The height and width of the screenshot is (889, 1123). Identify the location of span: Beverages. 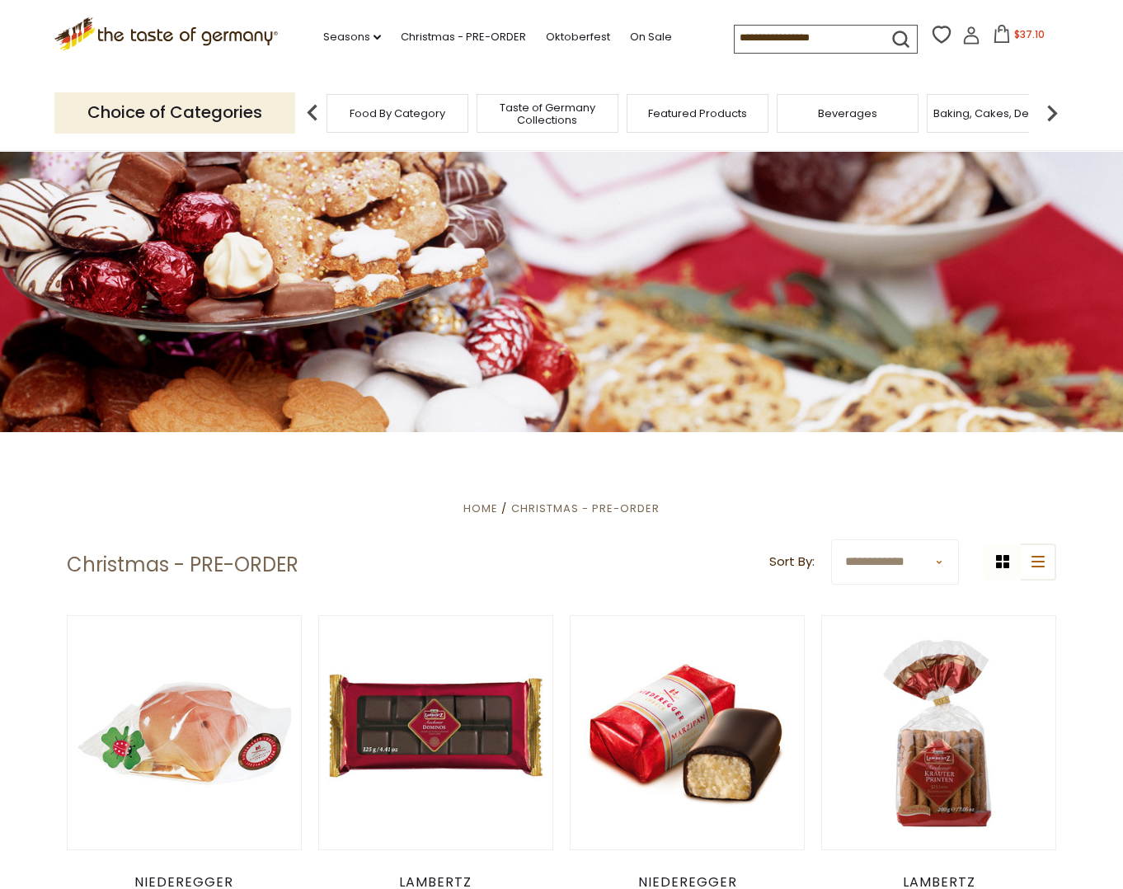
(848, 113).